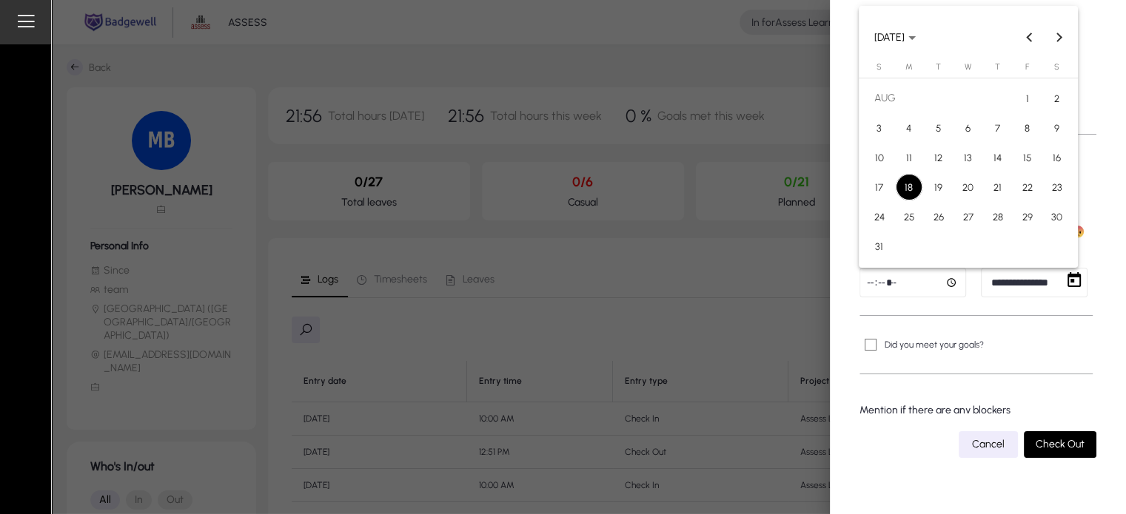 Image resolution: width=1126 pixels, height=514 pixels. Describe the element at coordinates (1027, 98) in the screenshot. I see `span: 1` at that location.